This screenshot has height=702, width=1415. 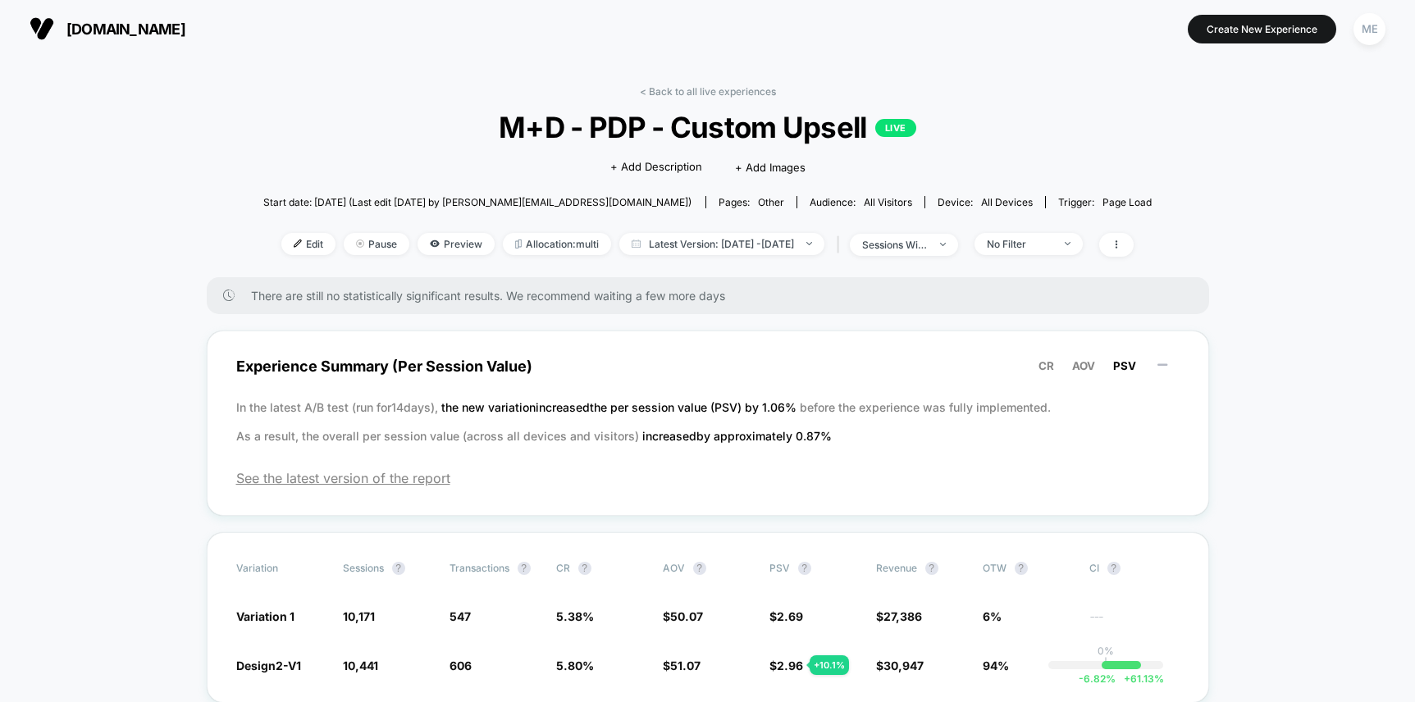 I want to click on span: all devices, so click(x=1007, y=202).